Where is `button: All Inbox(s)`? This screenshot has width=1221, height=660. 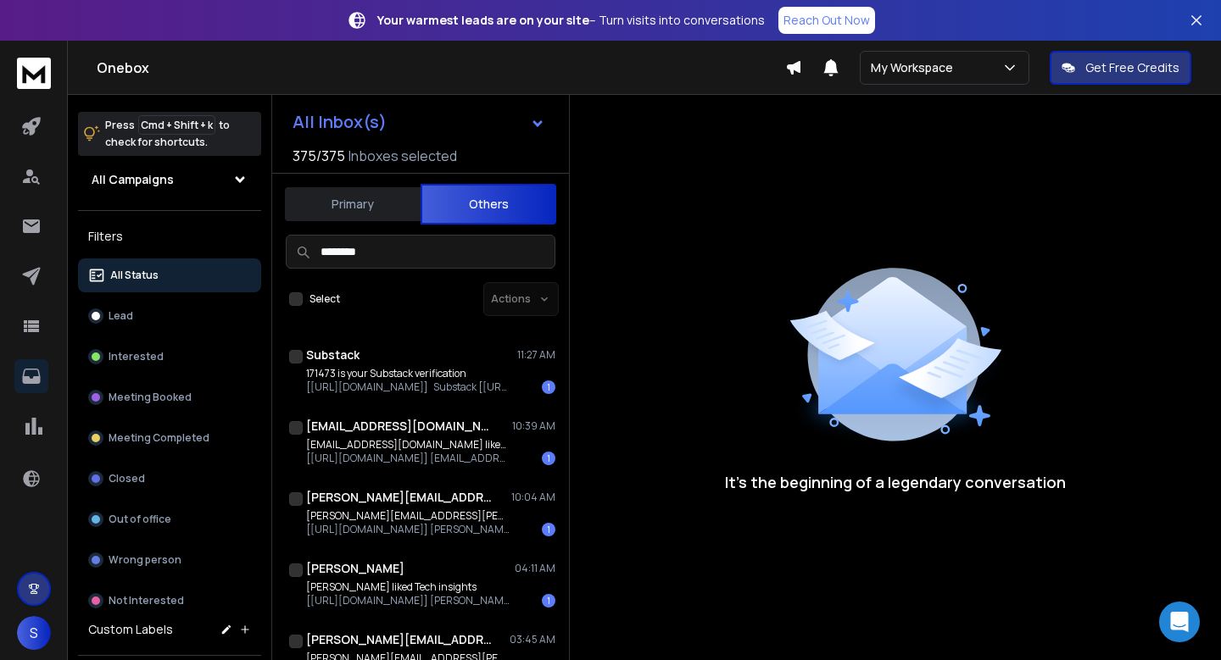
button: All Inbox(s) is located at coordinates (419, 122).